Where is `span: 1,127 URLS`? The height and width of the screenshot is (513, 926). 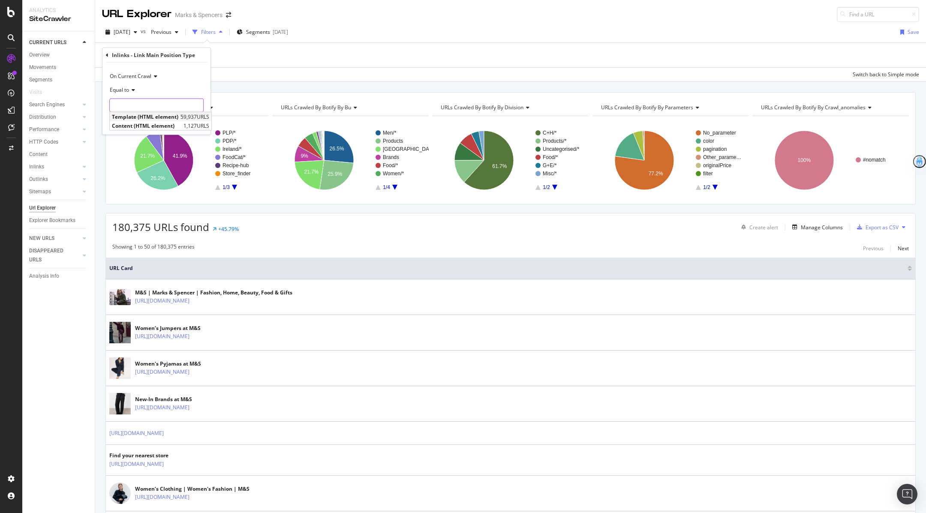 span: 1,127 URLS is located at coordinates (196, 126).